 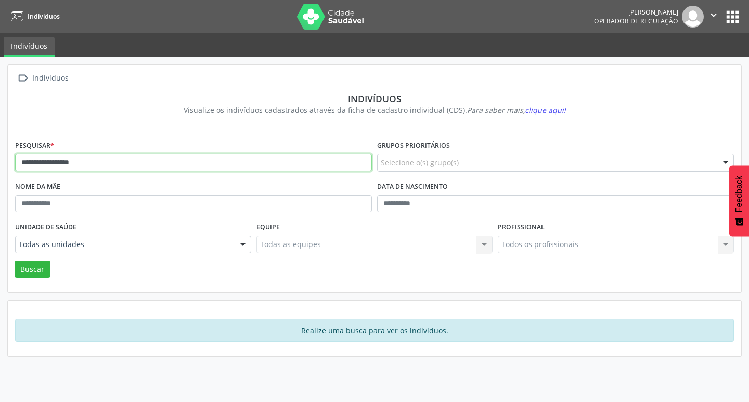 I want to click on label: Pesquisar, so click(x=34, y=146).